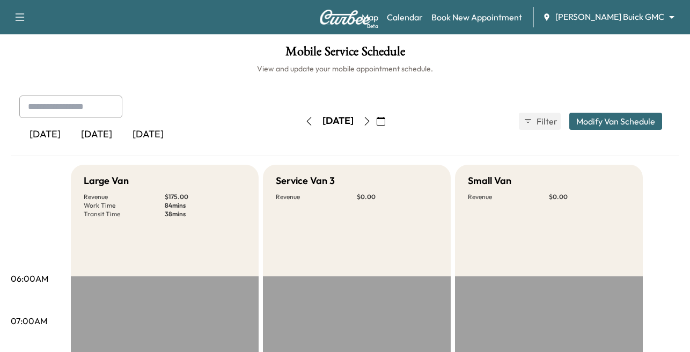 The height and width of the screenshot is (352, 690). I want to click on a: Book New Appointment, so click(477, 17).